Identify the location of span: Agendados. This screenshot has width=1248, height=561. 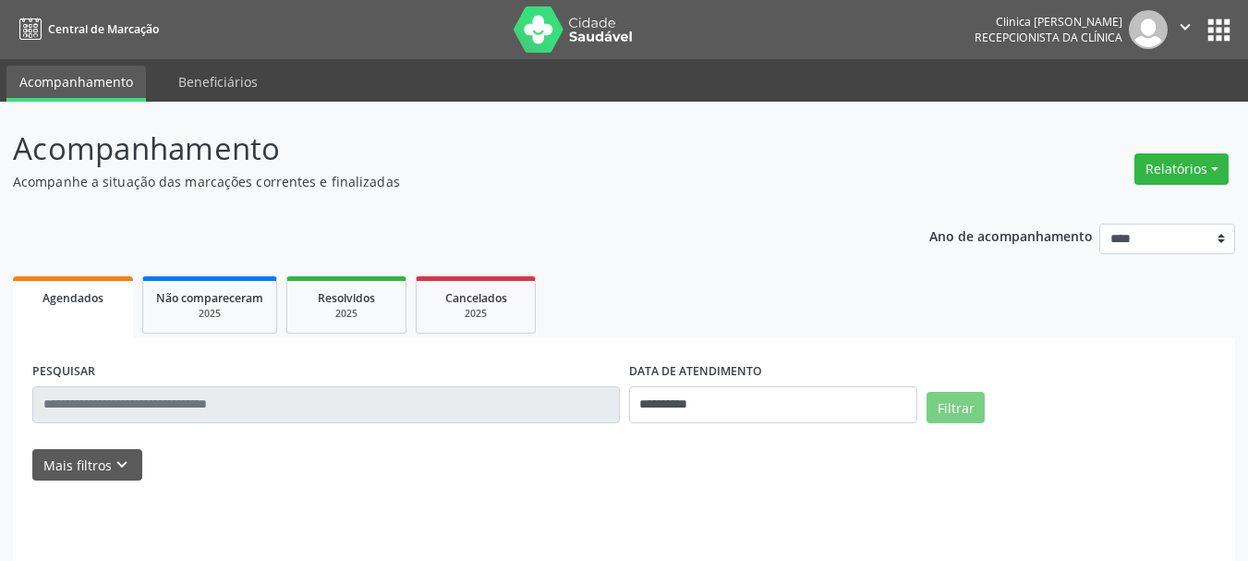
(73, 298).